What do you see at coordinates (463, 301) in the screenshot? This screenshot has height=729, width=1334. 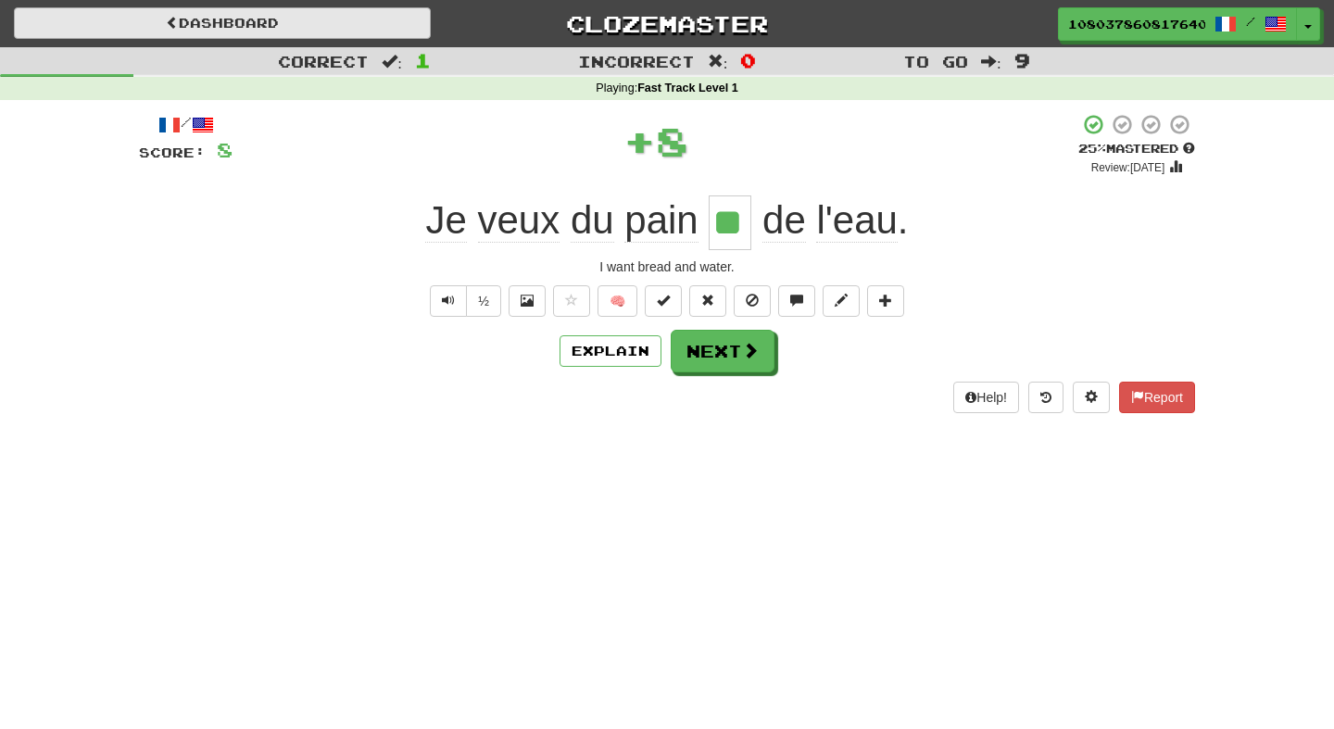 I see `div: Text-to-speech controls` at bounding box center [463, 301].